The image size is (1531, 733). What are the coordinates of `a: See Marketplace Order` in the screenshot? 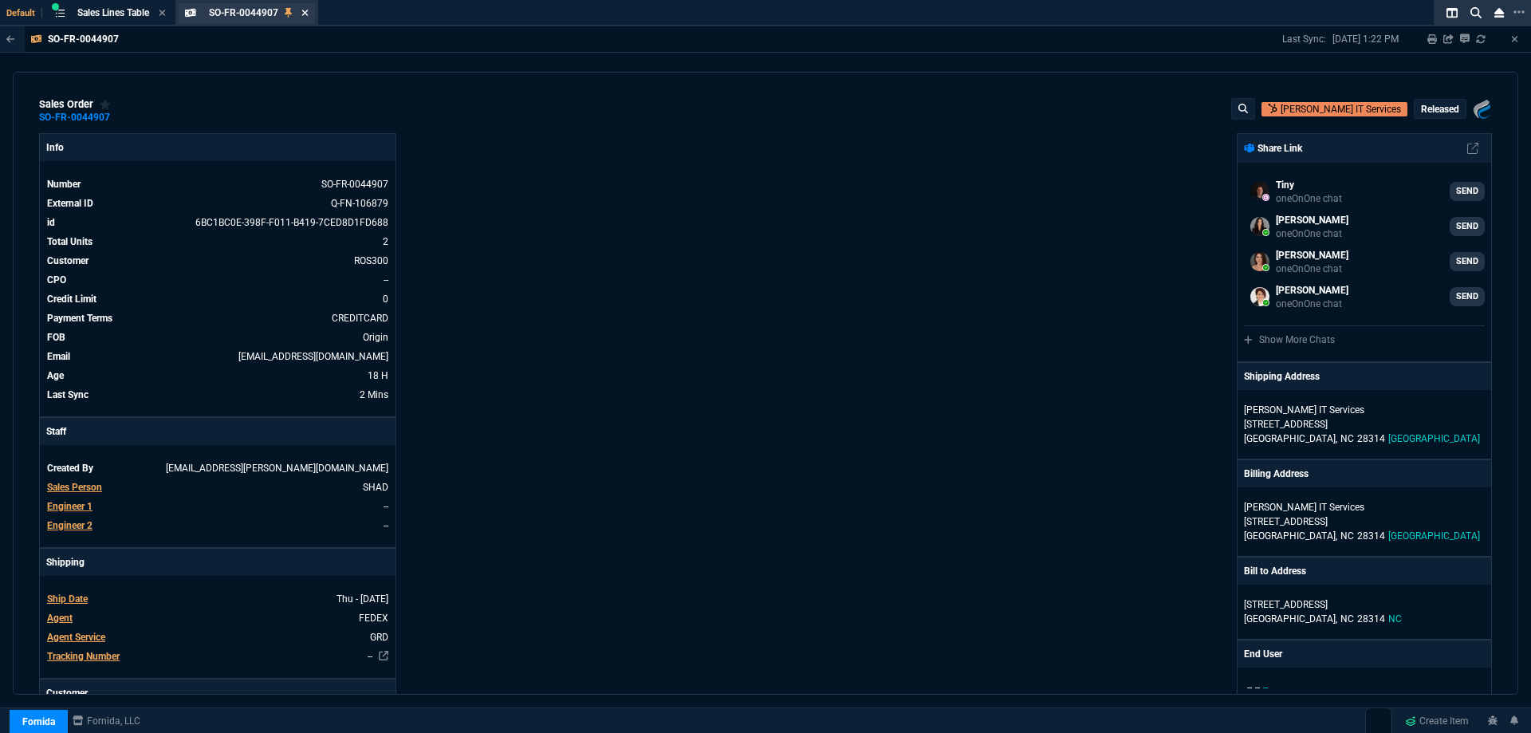 It's located at (360, 203).